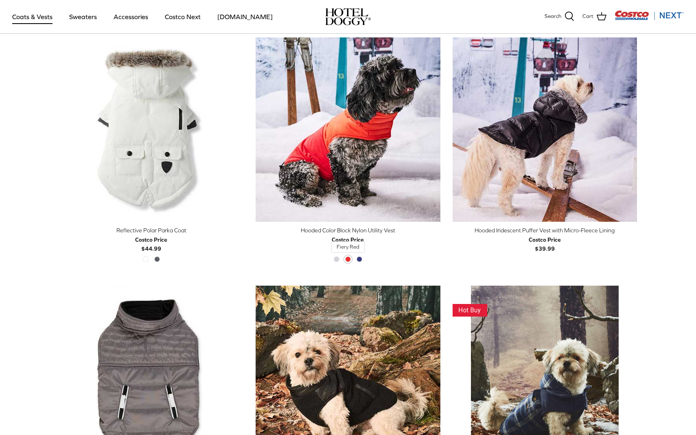 The image size is (696, 435). What do you see at coordinates (544, 129) in the screenshot?
I see `a: Hooded Iridescent Puffer Vest with Micro-Fleece Lining` at bounding box center [544, 129].